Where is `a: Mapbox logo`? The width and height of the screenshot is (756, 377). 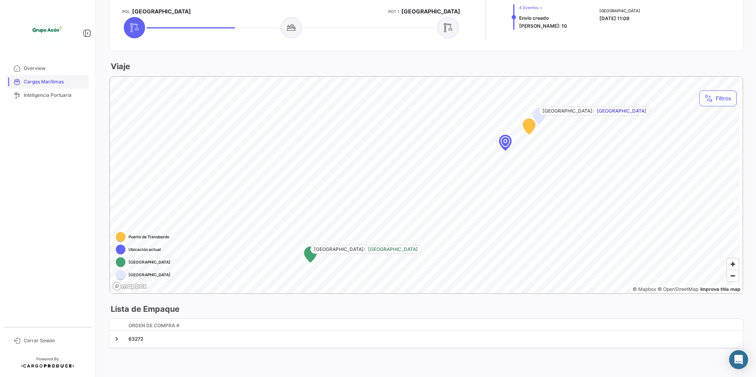 a: Mapbox logo is located at coordinates (130, 286).